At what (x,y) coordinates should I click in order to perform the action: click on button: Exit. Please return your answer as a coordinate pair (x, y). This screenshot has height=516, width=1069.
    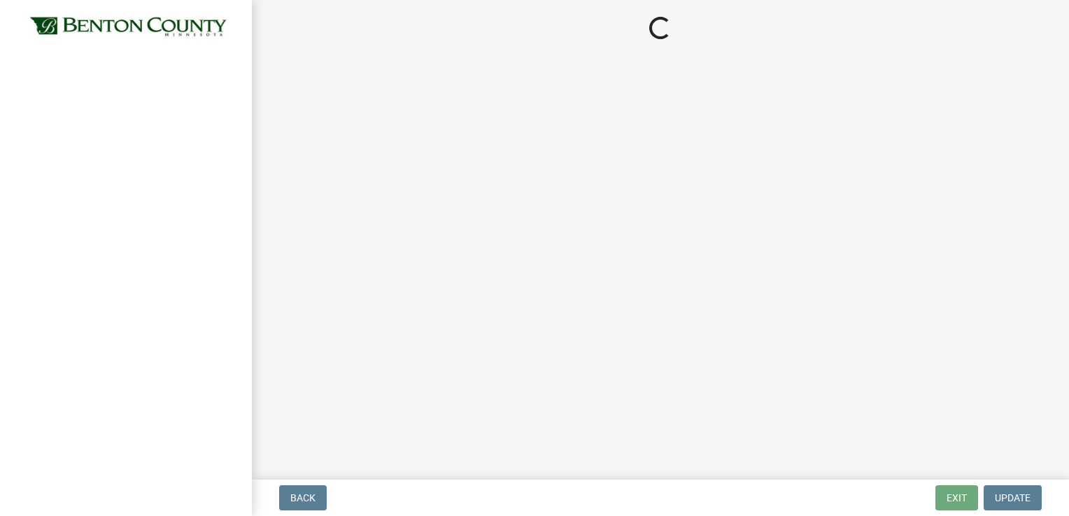
    Looking at the image, I should click on (956, 498).